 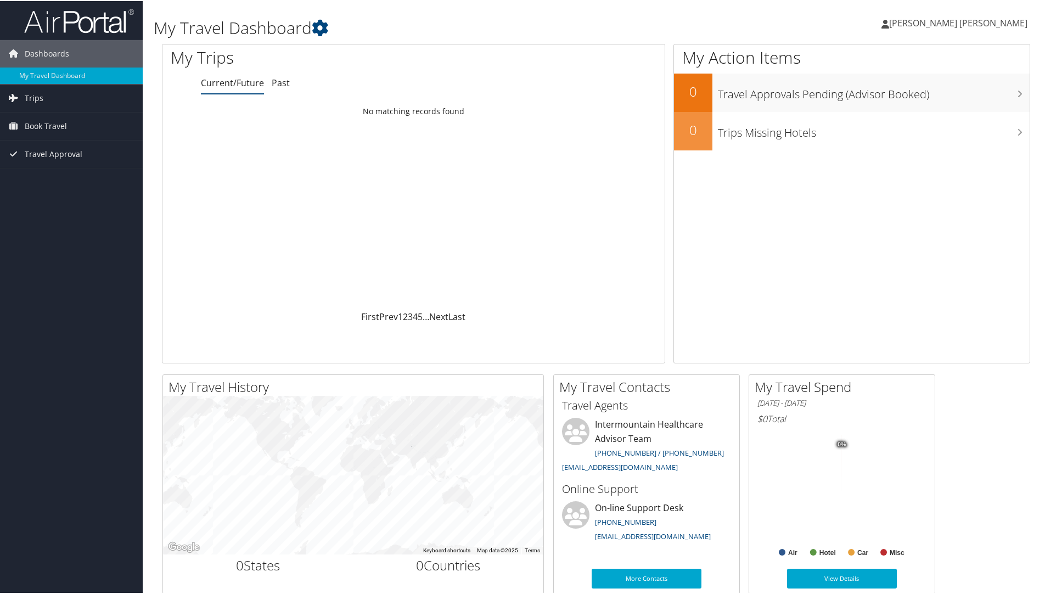 I want to click on a: 0Travel Approvals Pending (Advisor Booked), so click(x=852, y=92).